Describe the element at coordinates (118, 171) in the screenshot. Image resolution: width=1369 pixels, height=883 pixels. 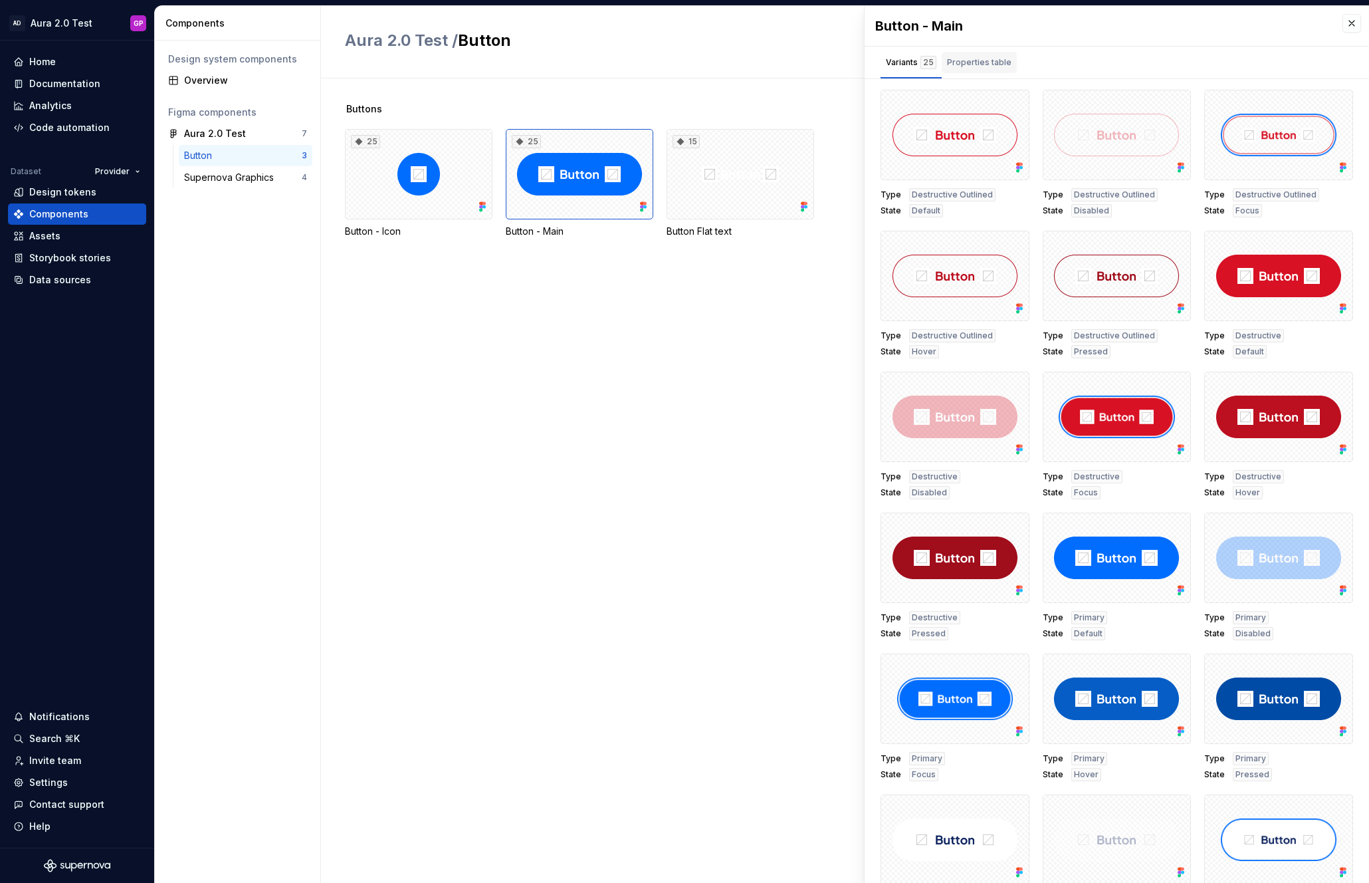
I see `button: Provider` at that location.